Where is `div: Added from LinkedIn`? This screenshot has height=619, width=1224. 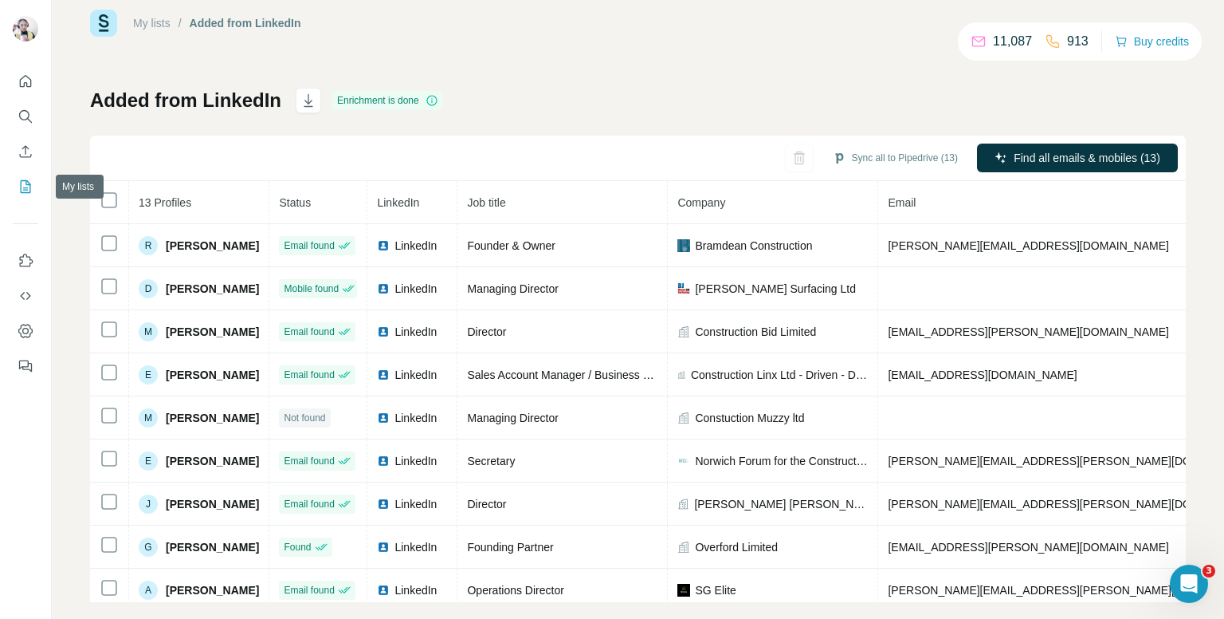
div: Added from LinkedIn is located at coordinates (245, 23).